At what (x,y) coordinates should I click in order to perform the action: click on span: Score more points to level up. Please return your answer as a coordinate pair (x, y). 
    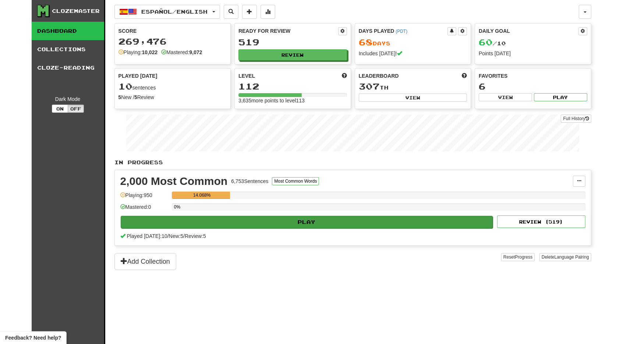
    Looking at the image, I should click on (345, 76).